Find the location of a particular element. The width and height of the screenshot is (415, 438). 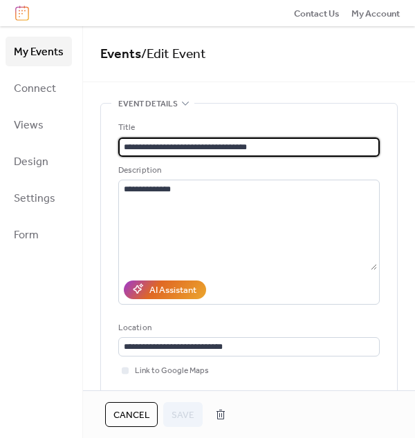

a: Settings is located at coordinates (39, 198).